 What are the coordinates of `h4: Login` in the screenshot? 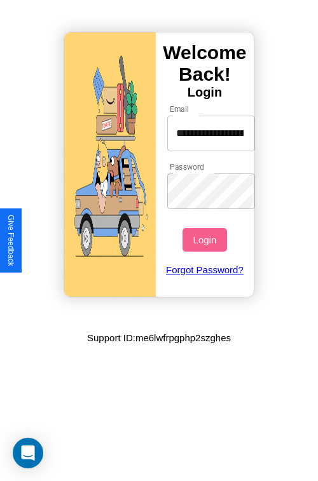 It's located at (205, 92).